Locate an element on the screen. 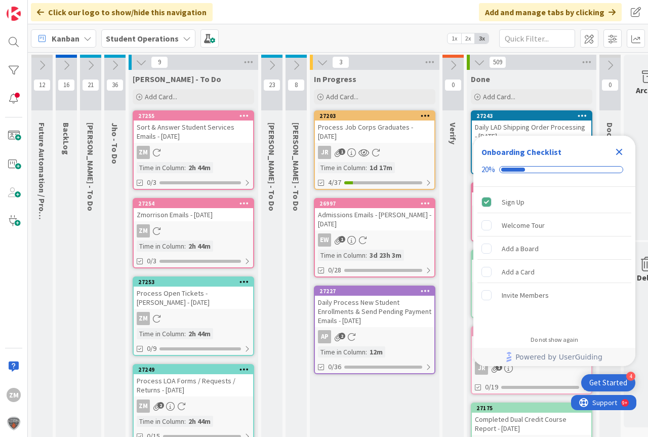  span: 0/3 is located at coordinates (151, 261).